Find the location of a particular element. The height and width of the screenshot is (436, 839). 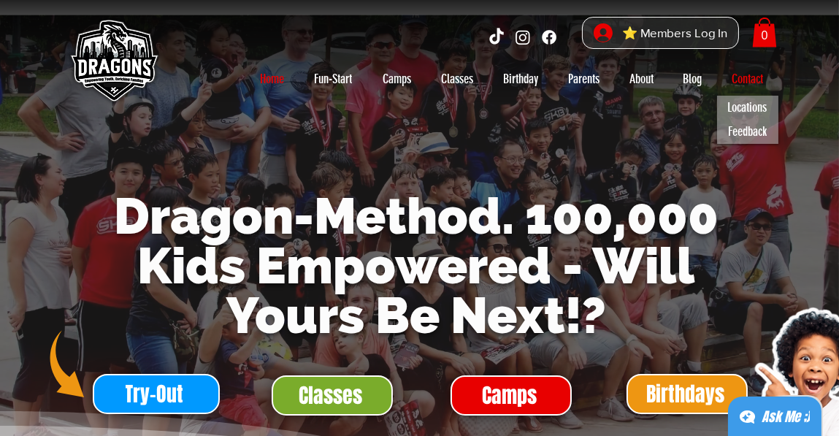

div: Ask Me ;) is located at coordinates (786, 417).